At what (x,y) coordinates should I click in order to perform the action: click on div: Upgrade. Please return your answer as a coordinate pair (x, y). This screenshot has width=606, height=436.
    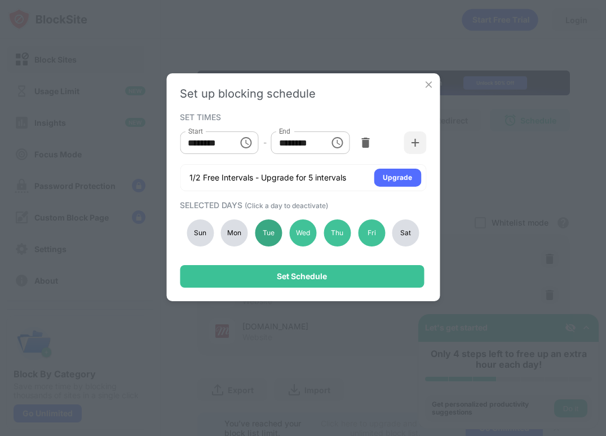
    Looking at the image, I should click on (398, 178).